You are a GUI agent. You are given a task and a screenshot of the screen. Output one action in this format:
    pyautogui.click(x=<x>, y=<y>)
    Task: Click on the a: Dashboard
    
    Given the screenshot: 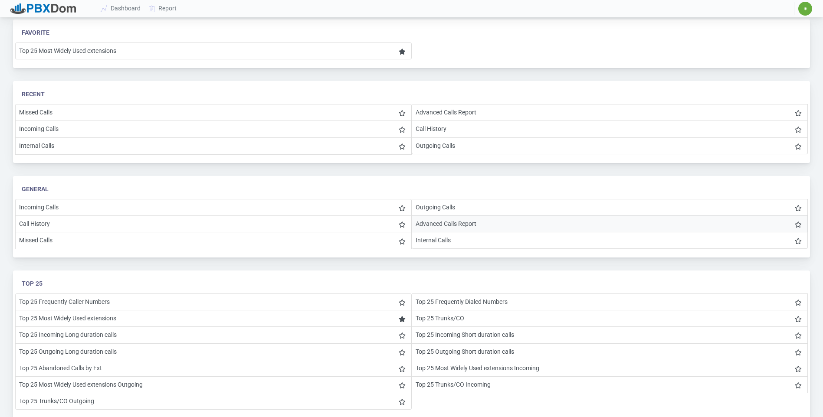 What is the action you would take?
    pyautogui.click(x=121, y=8)
    